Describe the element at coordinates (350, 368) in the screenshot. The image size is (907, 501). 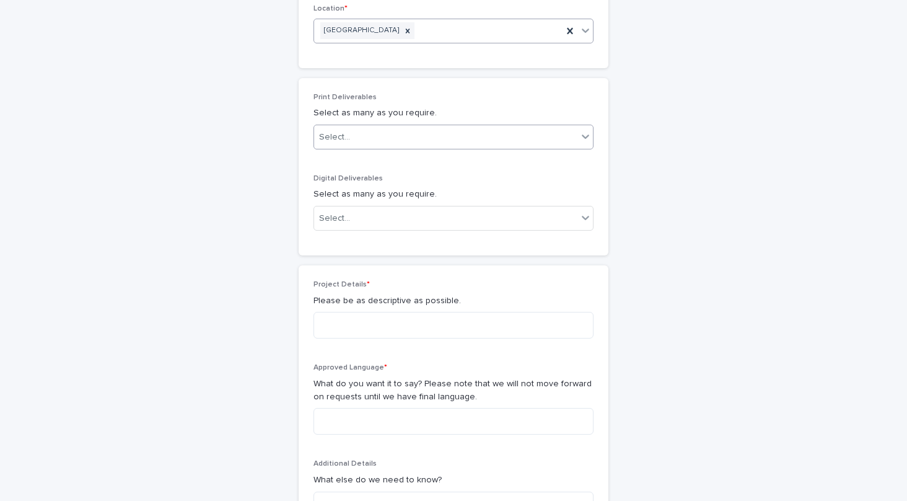
I see `span: Approved Language` at that location.